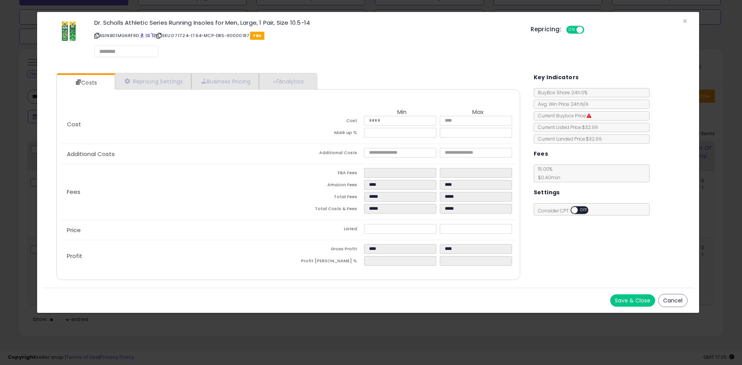 Image resolution: width=742 pixels, height=365 pixels. I want to click on th: Max, so click(477, 112).